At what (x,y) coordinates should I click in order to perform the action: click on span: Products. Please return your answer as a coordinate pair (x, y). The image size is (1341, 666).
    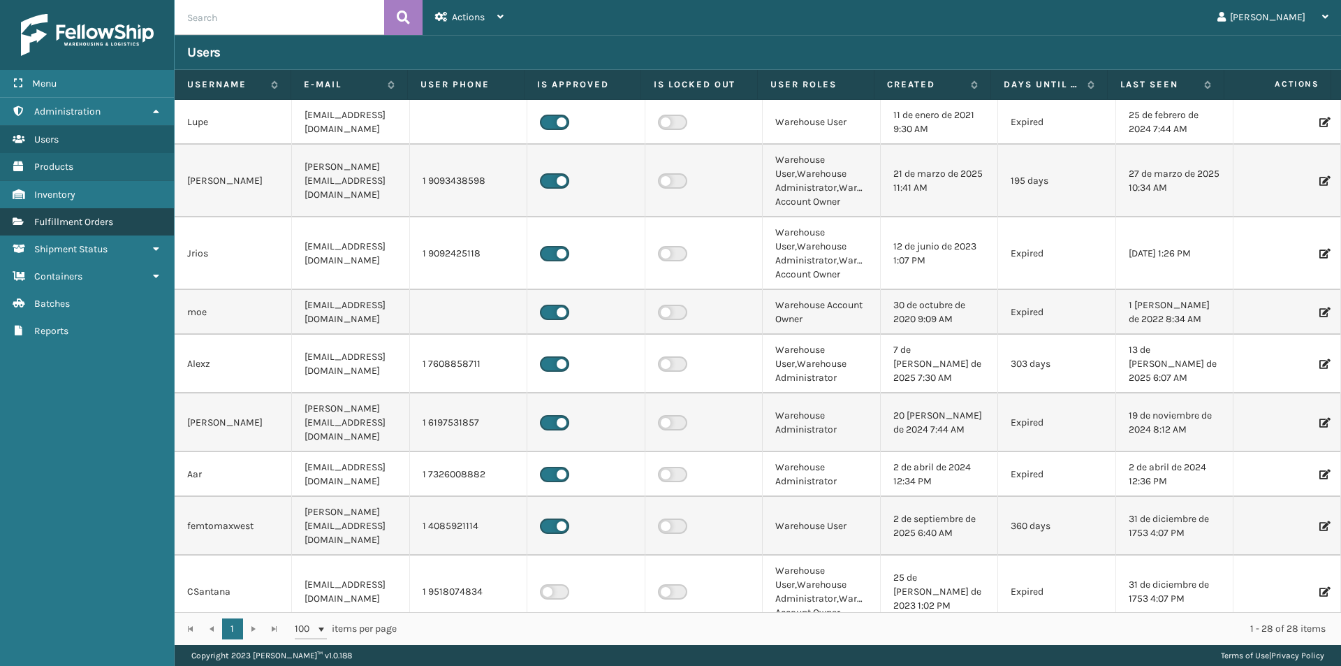
    Looking at the image, I should click on (54, 166).